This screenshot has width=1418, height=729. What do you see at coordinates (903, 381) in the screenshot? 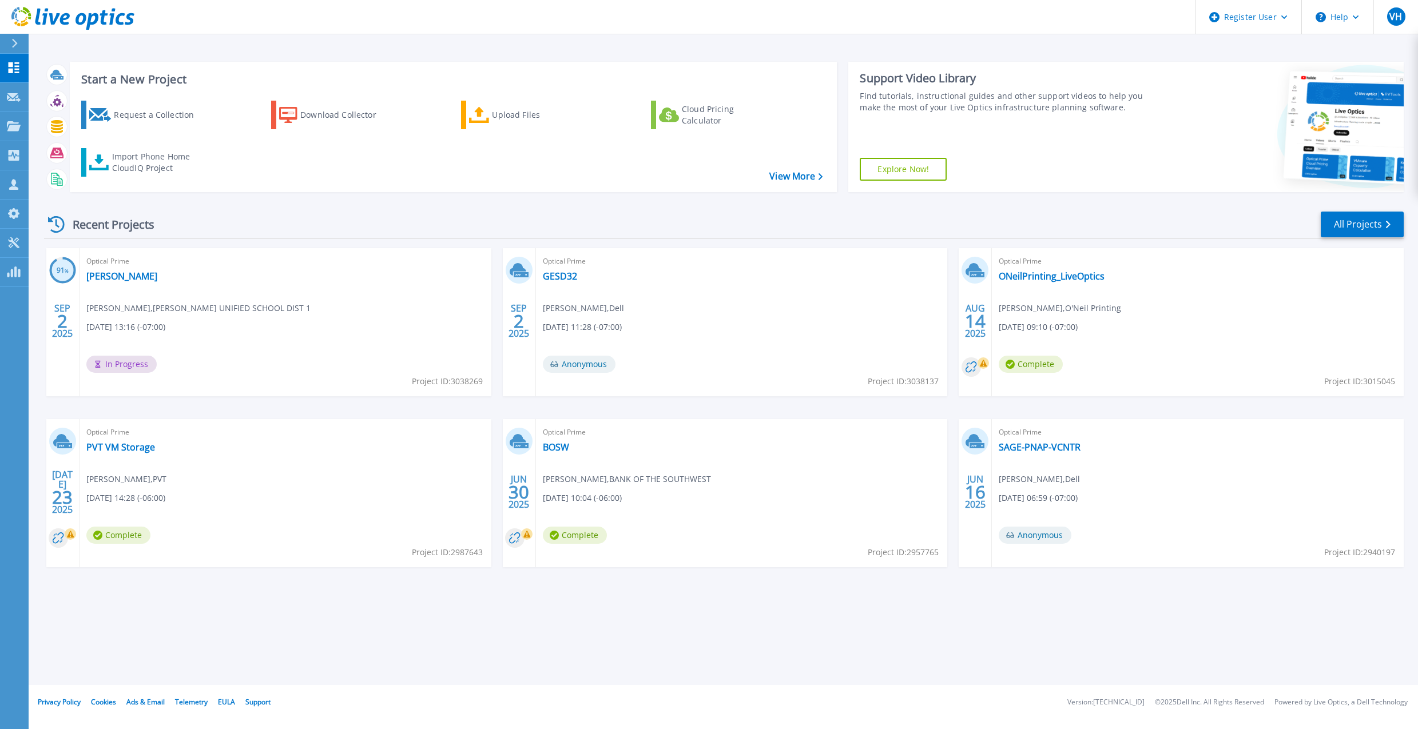
I see `span: Project ID: 3038137` at bounding box center [903, 381].